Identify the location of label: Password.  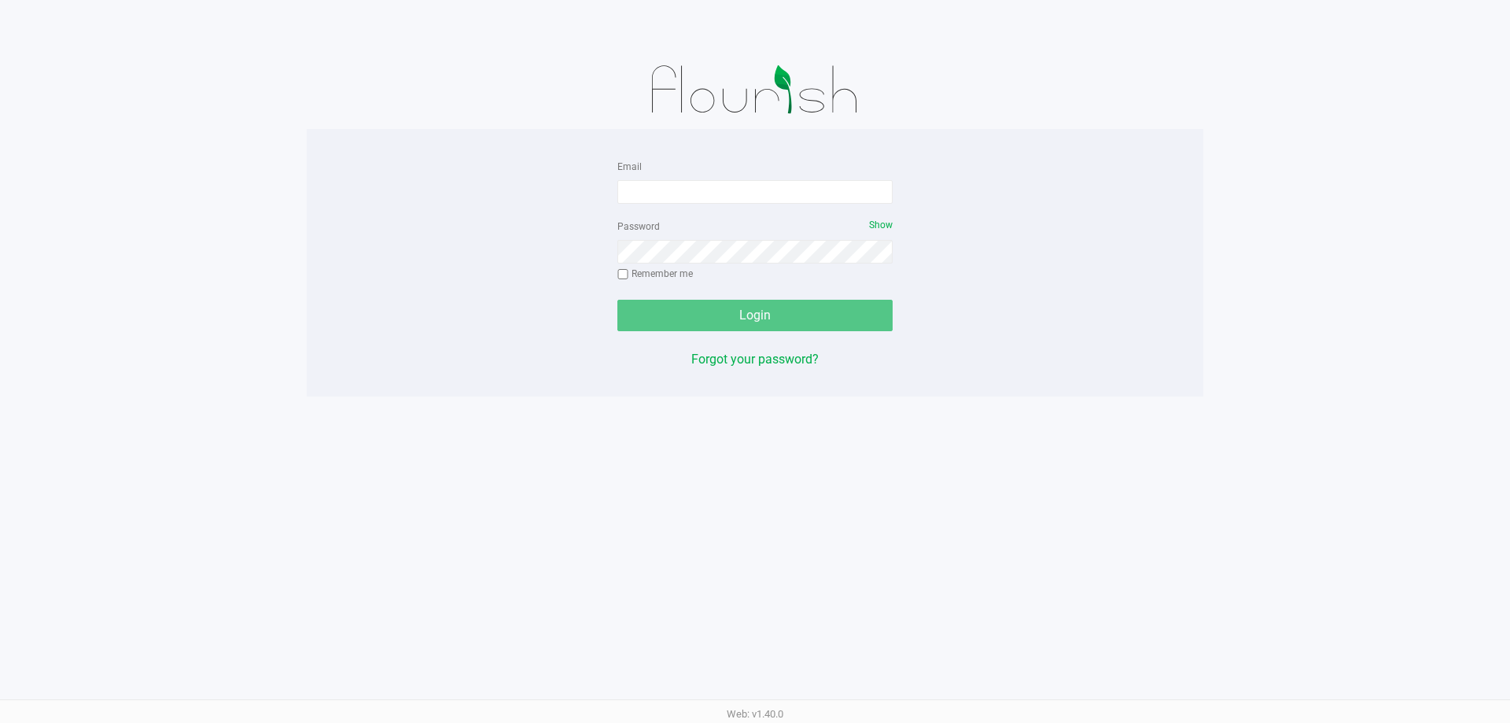
(639, 227).